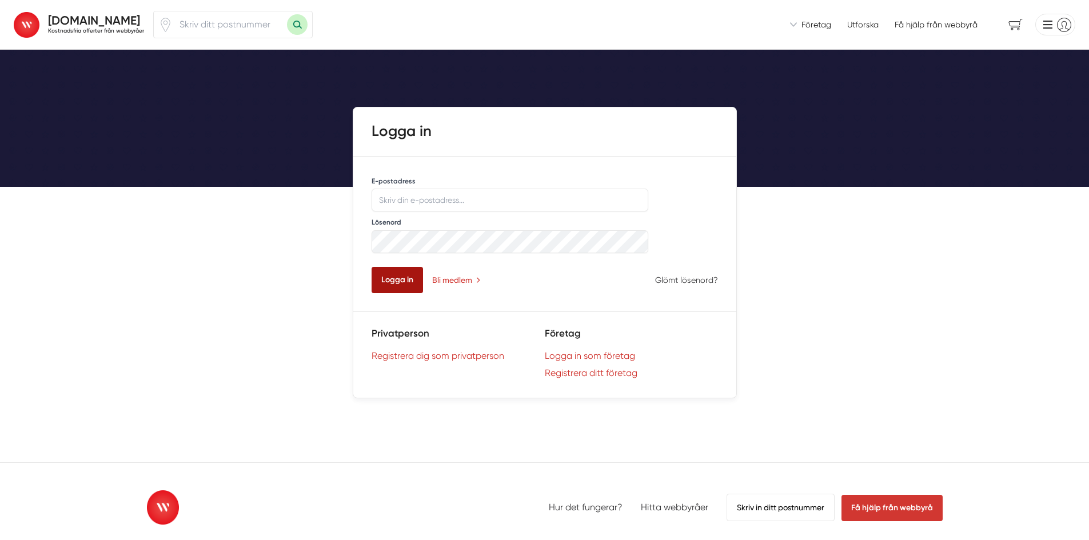 This screenshot has height=540, width=1089. What do you see at coordinates (863, 25) in the screenshot?
I see `a: Utforska` at bounding box center [863, 25].